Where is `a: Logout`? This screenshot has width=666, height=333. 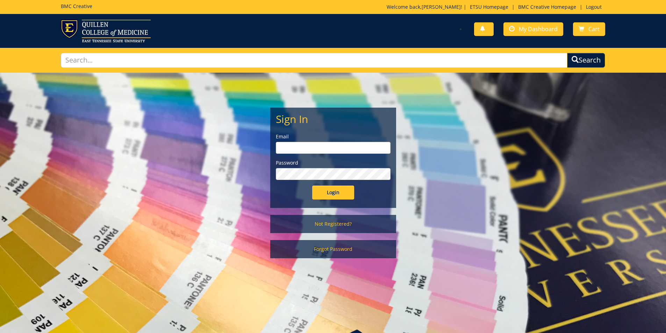
a: Logout is located at coordinates (594, 7).